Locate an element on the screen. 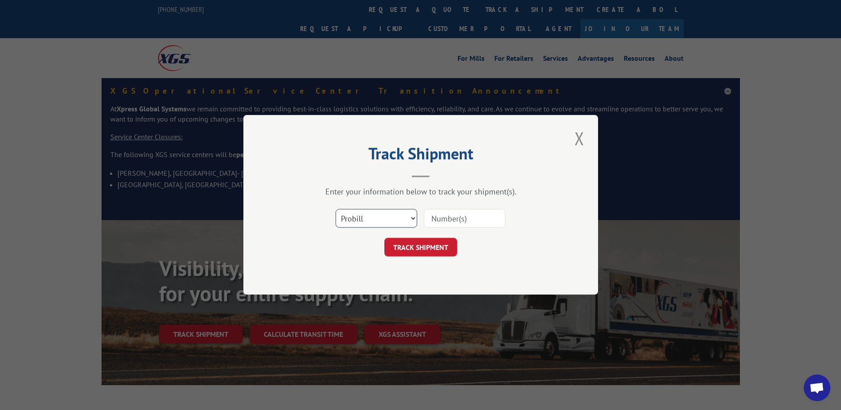  a: Open chat is located at coordinates (817, 387).